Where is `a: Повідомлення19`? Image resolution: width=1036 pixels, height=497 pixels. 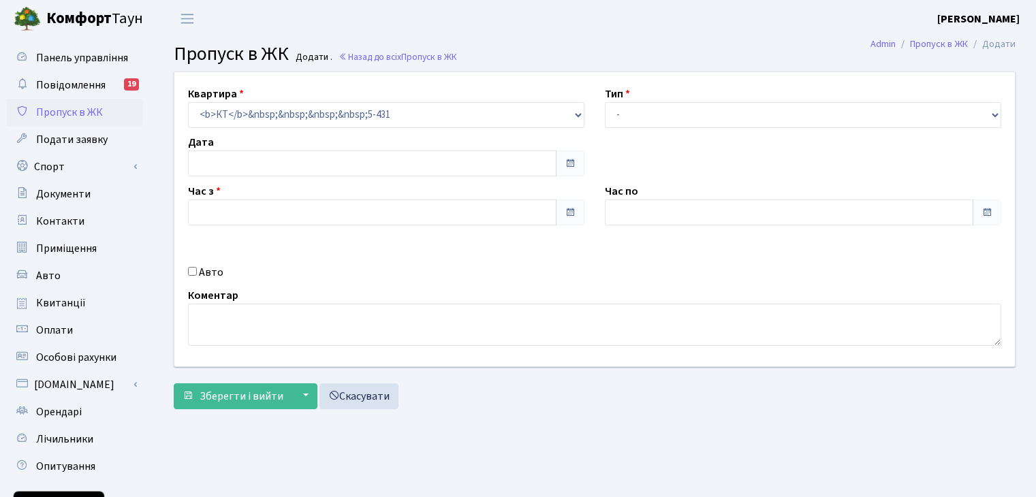
a: Повідомлення19 is located at coordinates (75, 85).